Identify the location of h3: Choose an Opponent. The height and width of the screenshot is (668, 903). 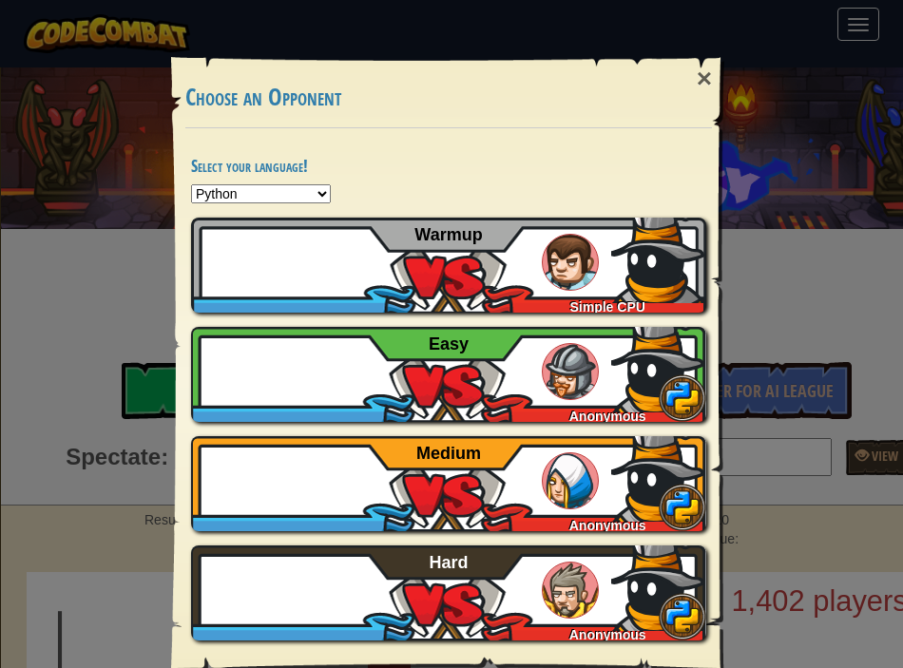
(449, 97).